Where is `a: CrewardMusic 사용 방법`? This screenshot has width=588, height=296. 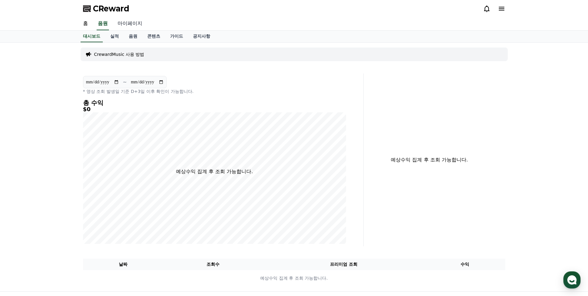 a: CrewardMusic 사용 방법 is located at coordinates (119, 54).